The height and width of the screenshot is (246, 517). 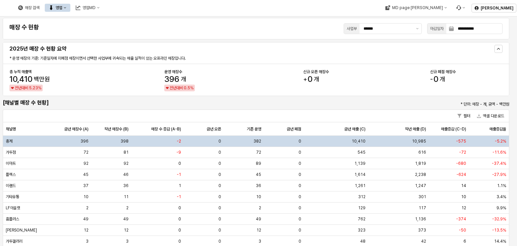 What do you see at coordinates (419, 141) in the screenshot?
I see `span: 10,985` at bounding box center [419, 141].